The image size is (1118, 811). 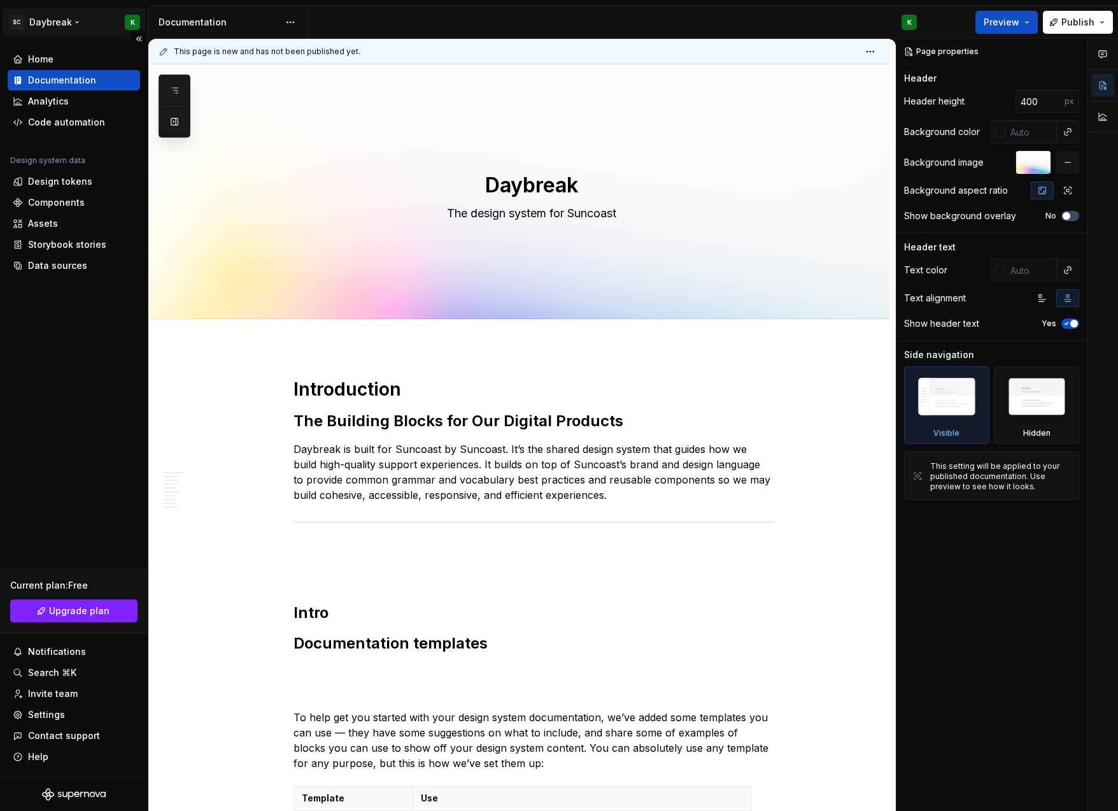 I want to click on div: Header, so click(x=920, y=78).